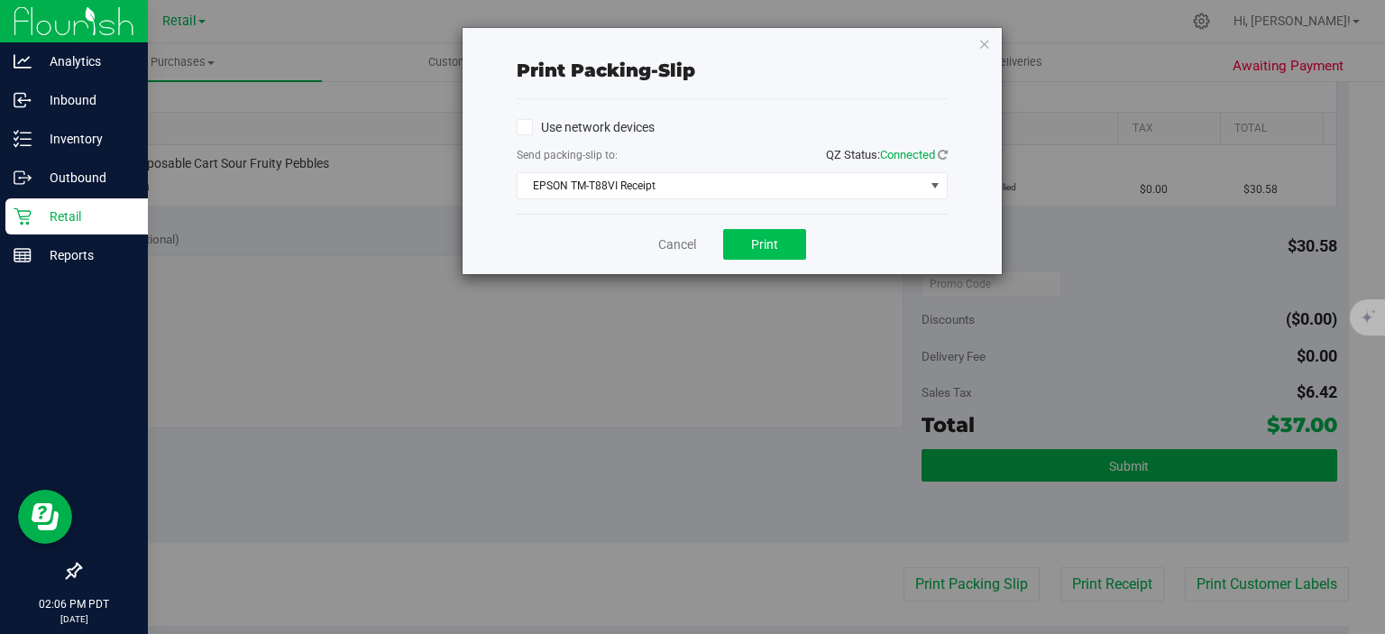 This screenshot has width=1385, height=634. I want to click on p: Reports, so click(86, 255).